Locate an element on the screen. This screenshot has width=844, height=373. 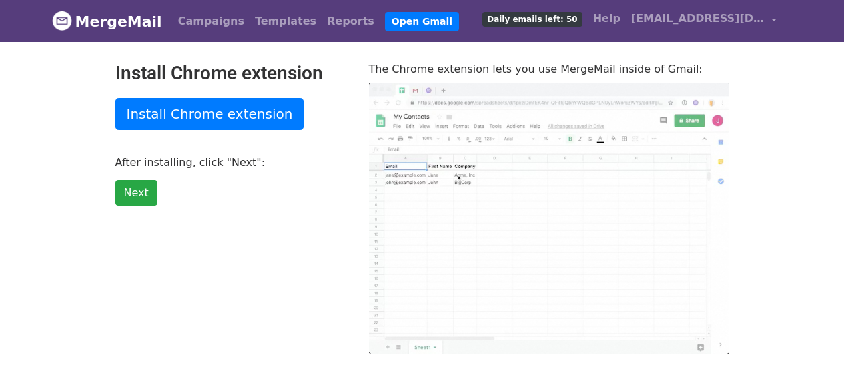
a: Reports is located at coordinates (350, 21).